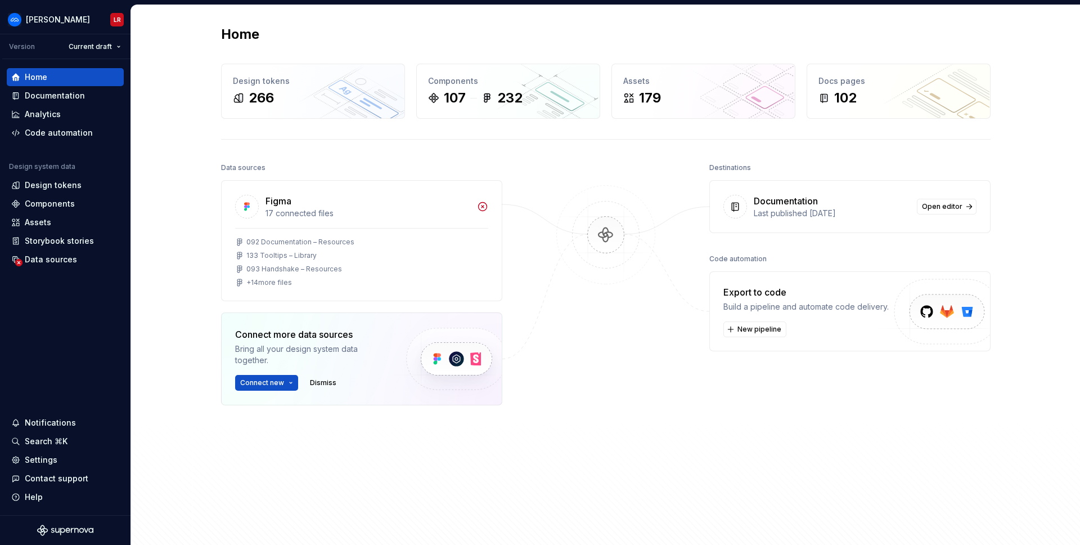 Image resolution: width=1080 pixels, height=545 pixels. Describe the element at coordinates (65, 96) in the screenshot. I see `a: Documentation` at that location.